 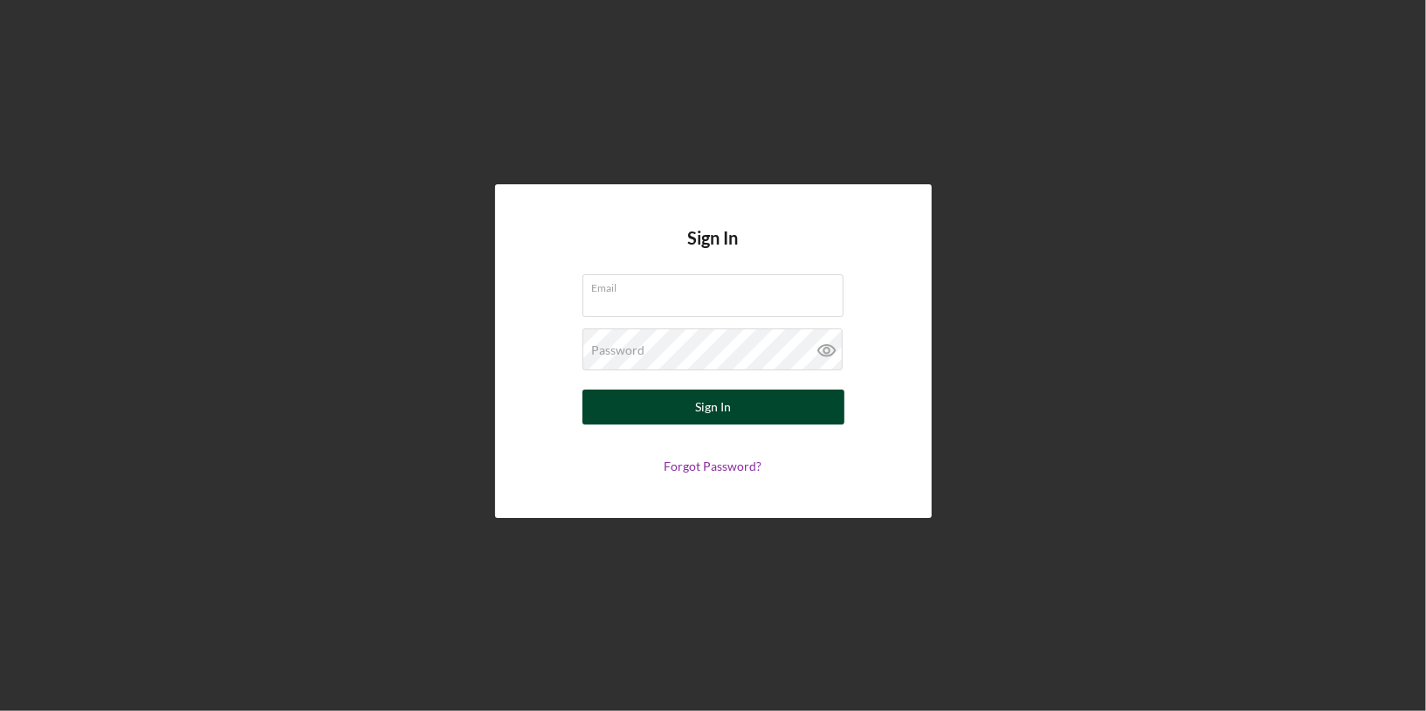 What do you see at coordinates (713, 465) in the screenshot?
I see `a: Forgot Password?` at bounding box center [713, 465].